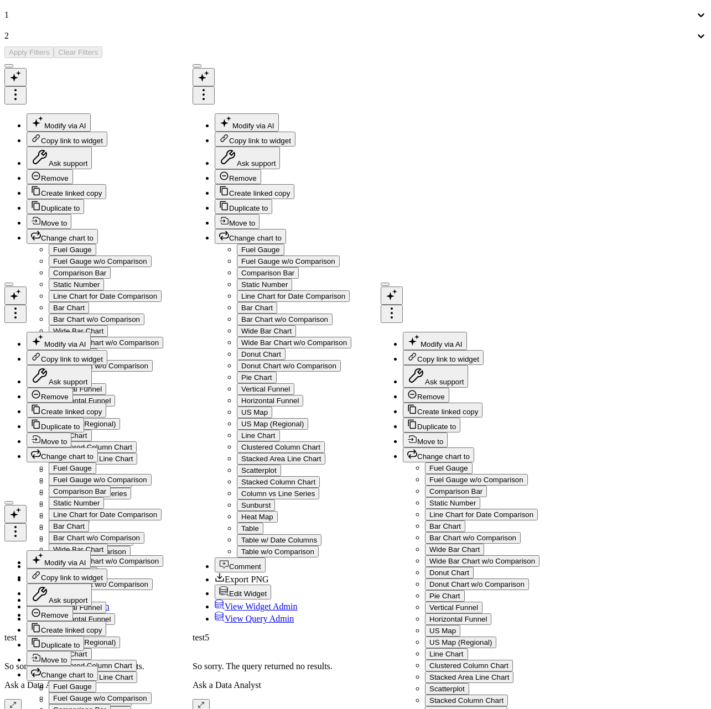 This screenshot has width=711, height=709. What do you see at coordinates (240, 565) in the screenshot?
I see `button: Comment` at bounding box center [240, 565].